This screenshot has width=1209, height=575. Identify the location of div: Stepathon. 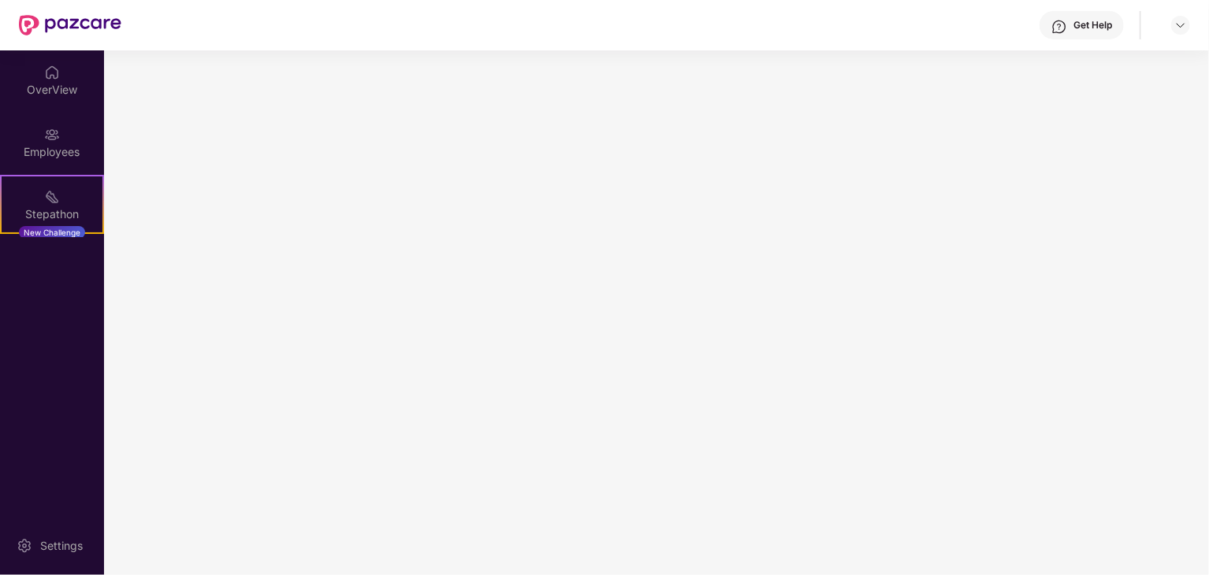
(52, 214).